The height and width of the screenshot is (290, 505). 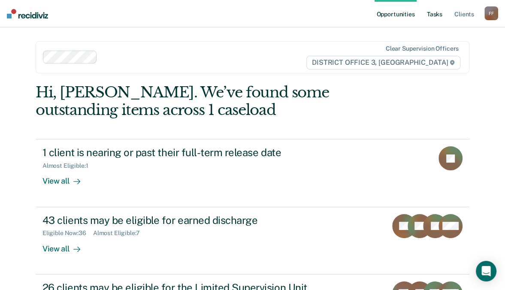 What do you see at coordinates (120, 233) in the screenshot?
I see `div: Almost Eligible : 7` at bounding box center [120, 233].